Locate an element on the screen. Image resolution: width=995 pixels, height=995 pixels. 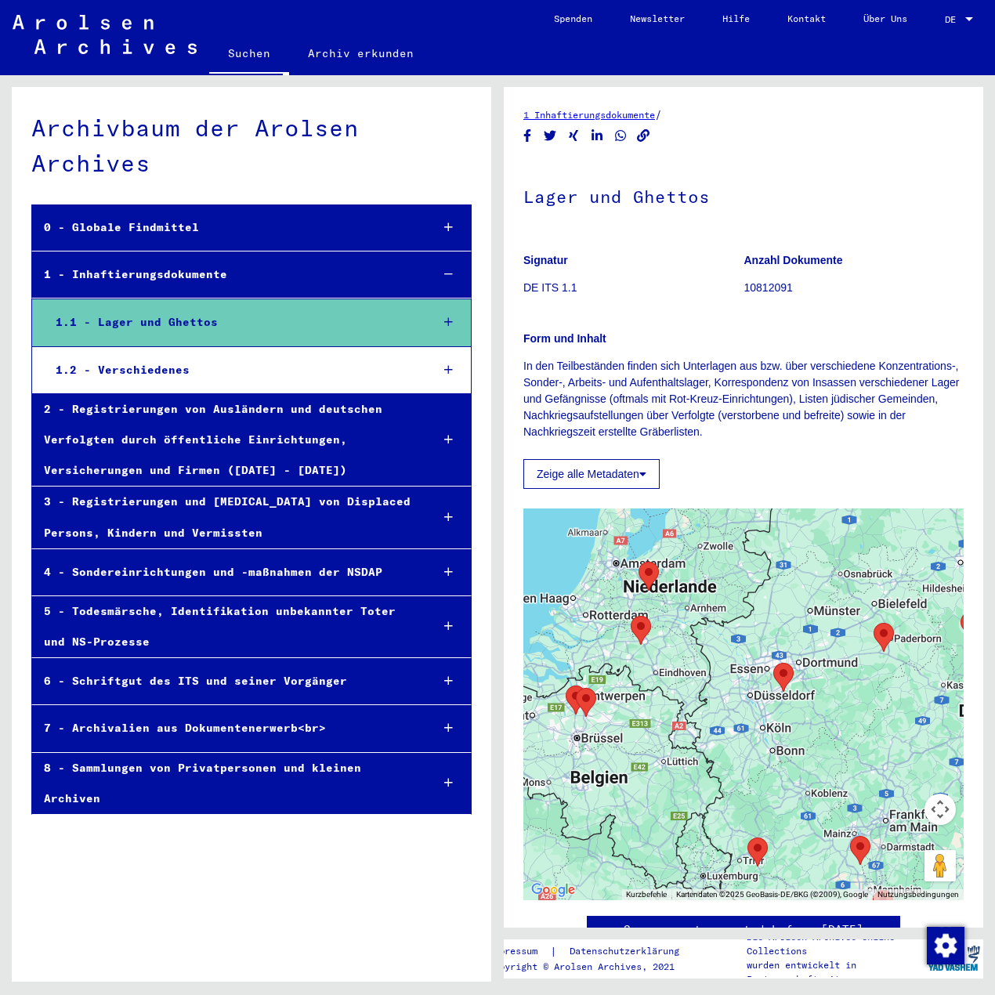
div: Herzogenbusch-Vught Concentration Camp is located at coordinates (641, 630).